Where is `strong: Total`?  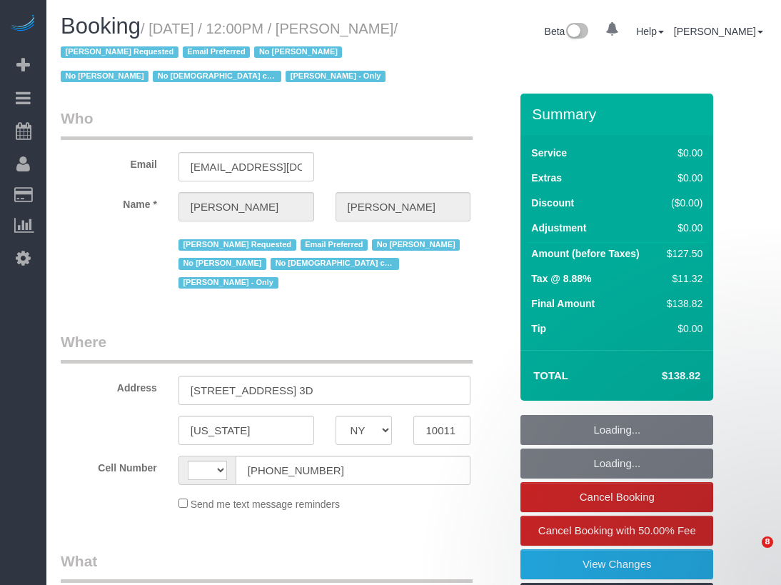
strong: Total is located at coordinates (551, 375).